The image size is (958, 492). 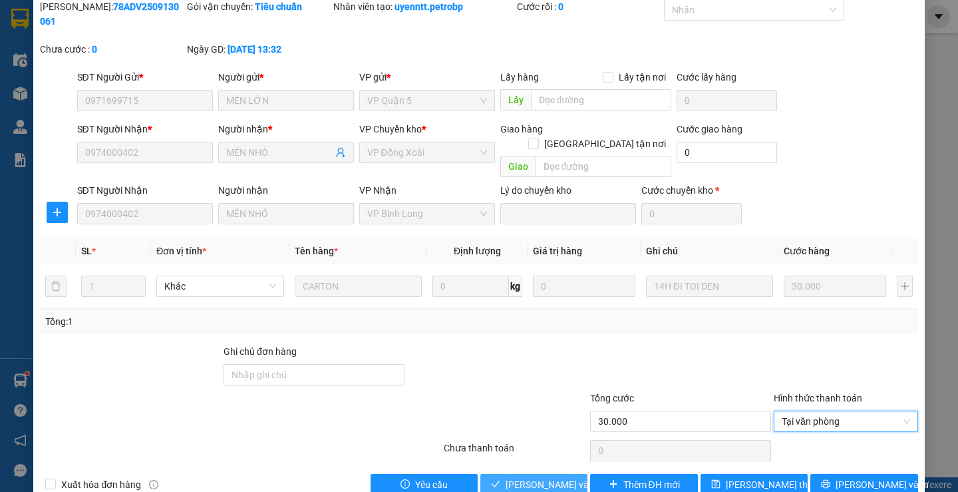 I want to click on span: Khác, so click(x=220, y=286).